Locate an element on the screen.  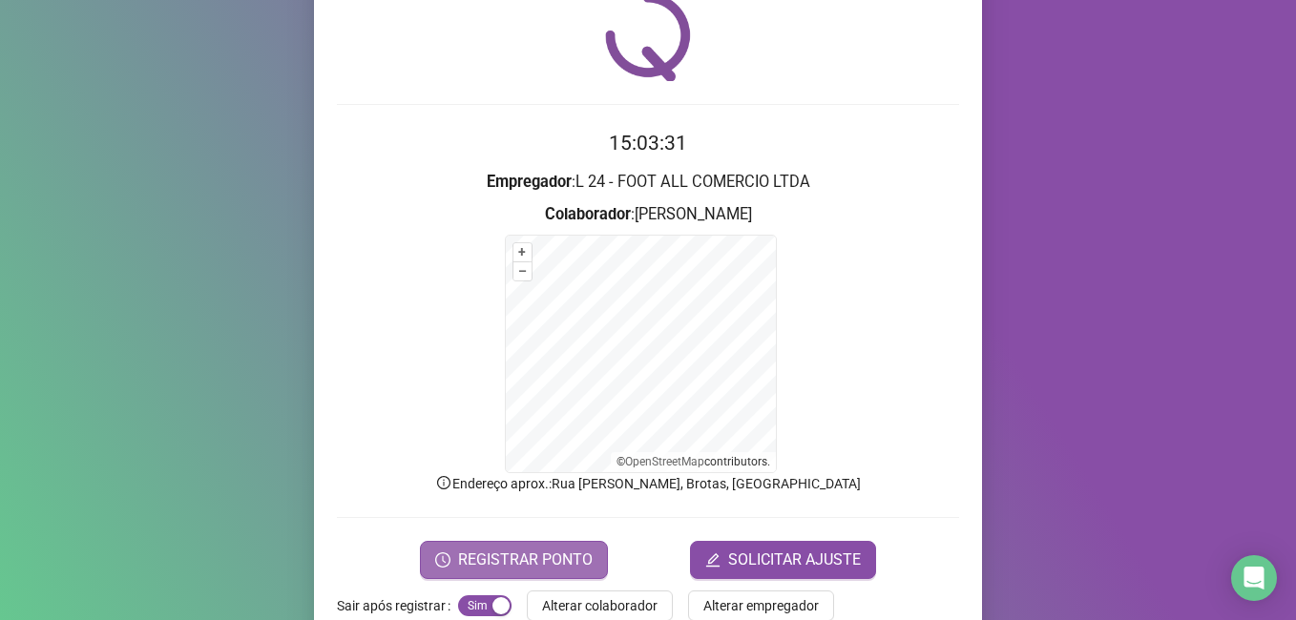
span: edit is located at coordinates (713, 560).